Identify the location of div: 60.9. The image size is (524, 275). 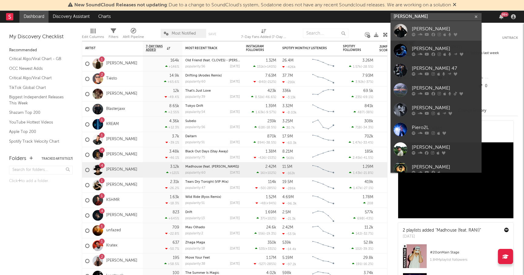
(392, 124).